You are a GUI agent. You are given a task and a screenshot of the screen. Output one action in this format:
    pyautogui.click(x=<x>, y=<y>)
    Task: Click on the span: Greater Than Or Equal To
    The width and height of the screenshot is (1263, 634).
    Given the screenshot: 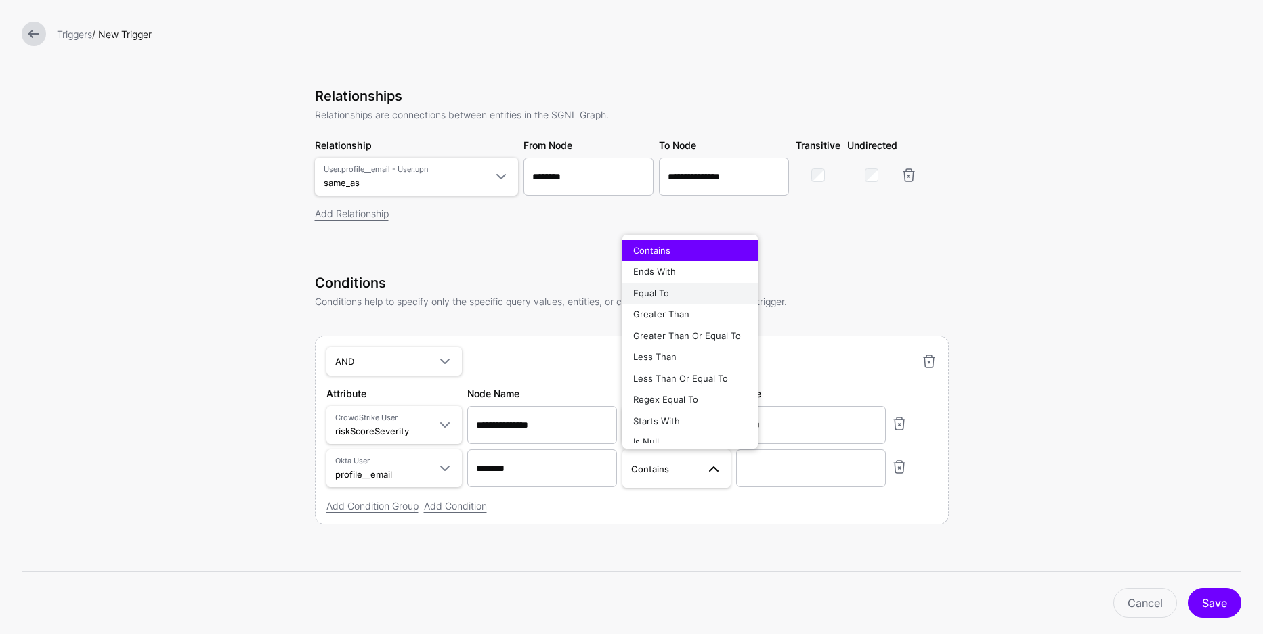 What is the action you would take?
    pyautogui.click(x=687, y=336)
    